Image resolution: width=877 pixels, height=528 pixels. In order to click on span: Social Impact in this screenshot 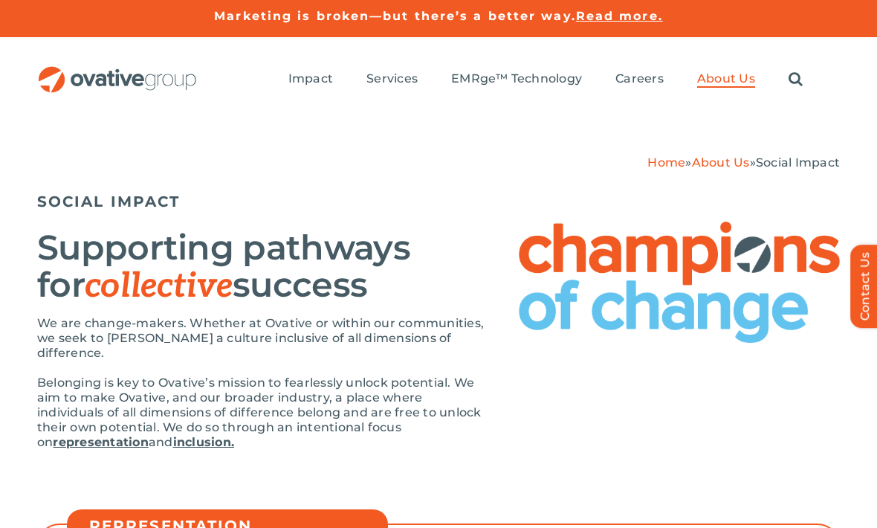, I will do `click(798, 162)`.